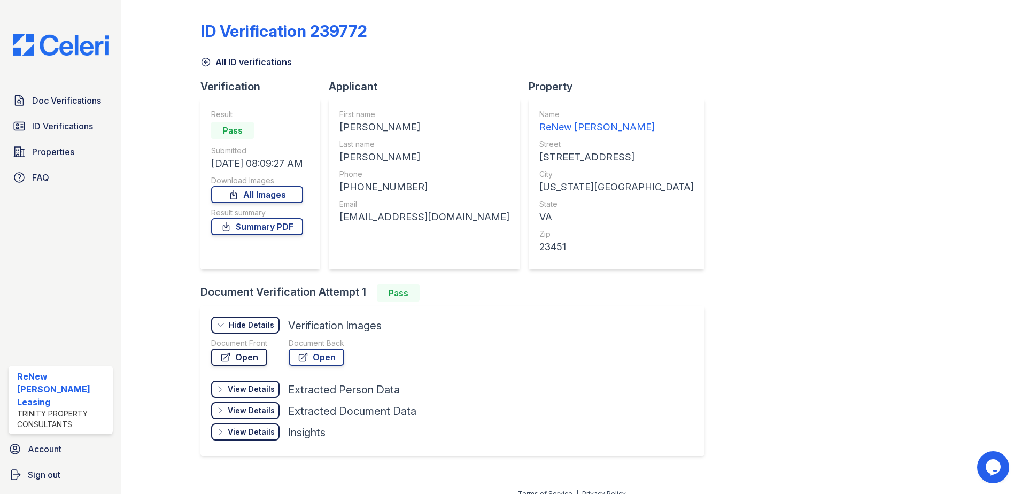  What do you see at coordinates (44, 449) in the screenshot?
I see `span: Account` at bounding box center [44, 449].